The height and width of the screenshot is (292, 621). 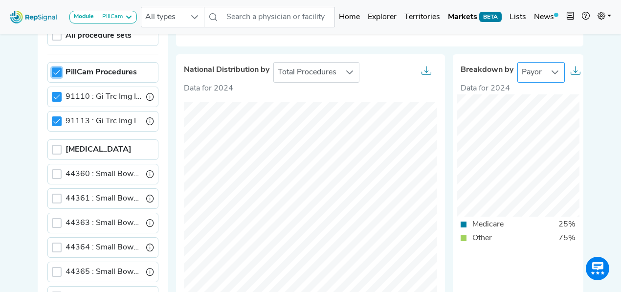 I want to click on label: Enteroscopy, so click(x=98, y=150).